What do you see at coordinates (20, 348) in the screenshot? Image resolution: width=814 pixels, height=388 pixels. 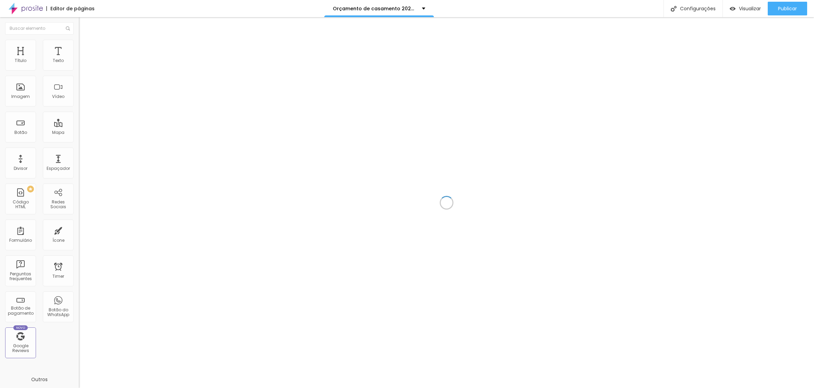 I see `div: Google Reviews` at bounding box center [20, 348].